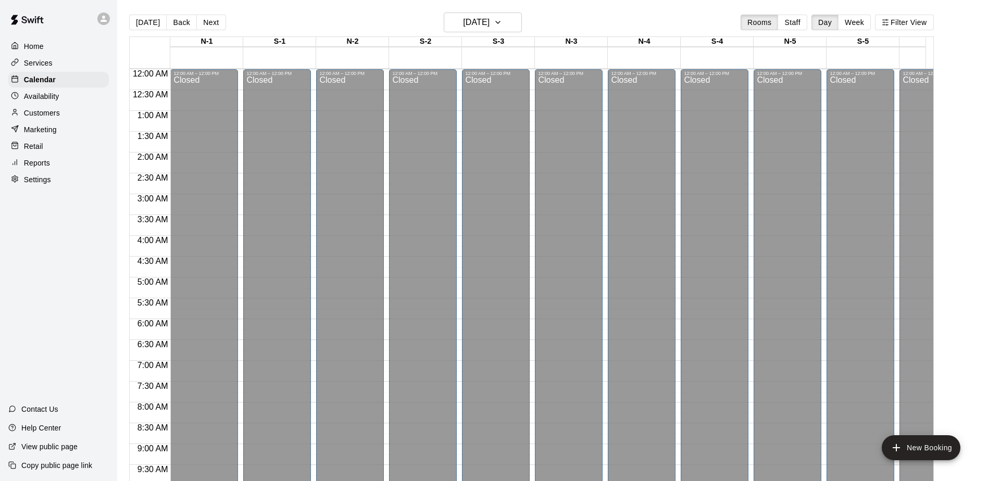  What do you see at coordinates (153, 448) in the screenshot?
I see `span: 9:00 AM` at bounding box center [153, 448].